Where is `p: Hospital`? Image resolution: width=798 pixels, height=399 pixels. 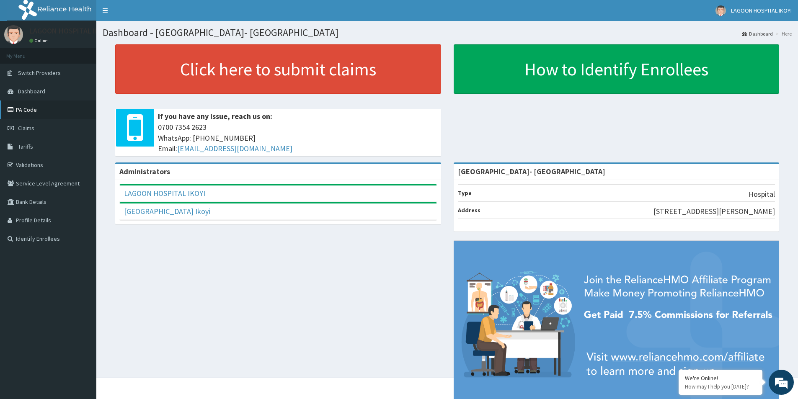
p: Hospital is located at coordinates (762, 194).